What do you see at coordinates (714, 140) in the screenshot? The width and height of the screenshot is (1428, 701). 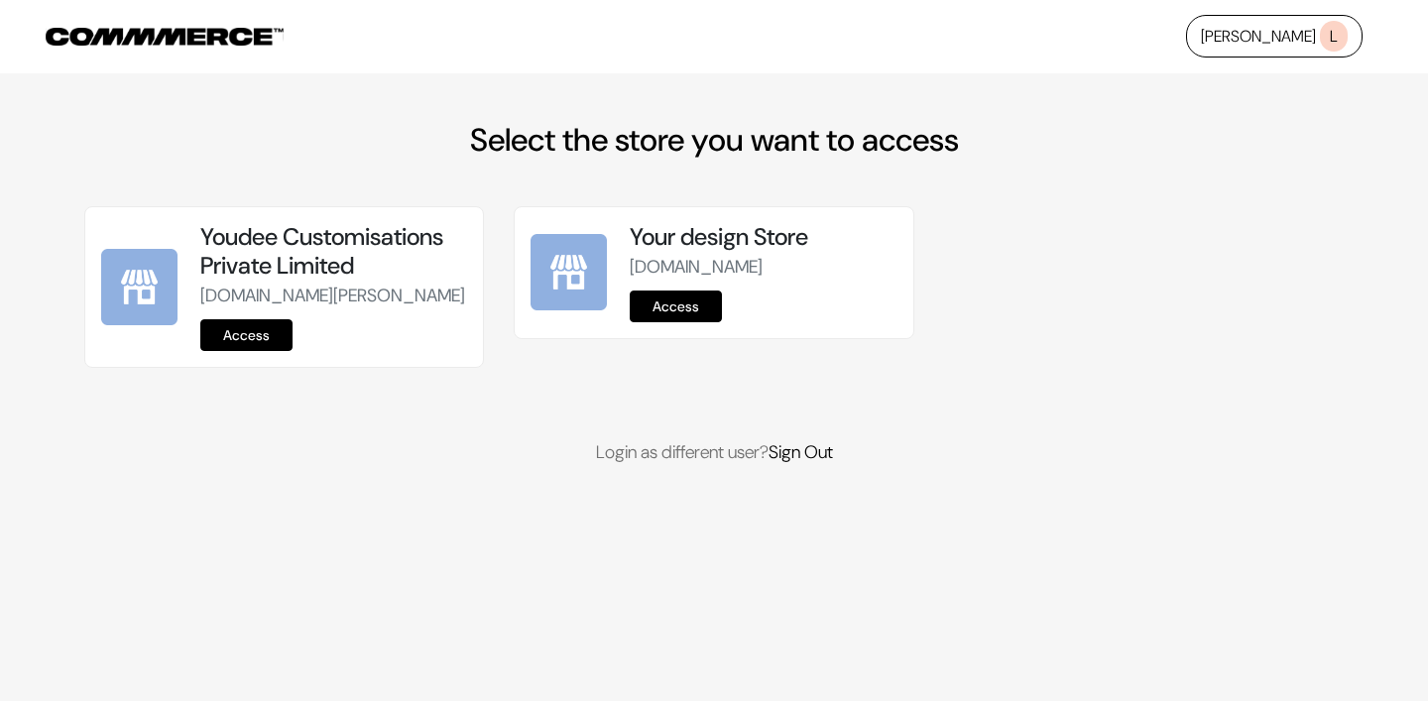 I see `h2: Select the store you want to access` at bounding box center [714, 140].